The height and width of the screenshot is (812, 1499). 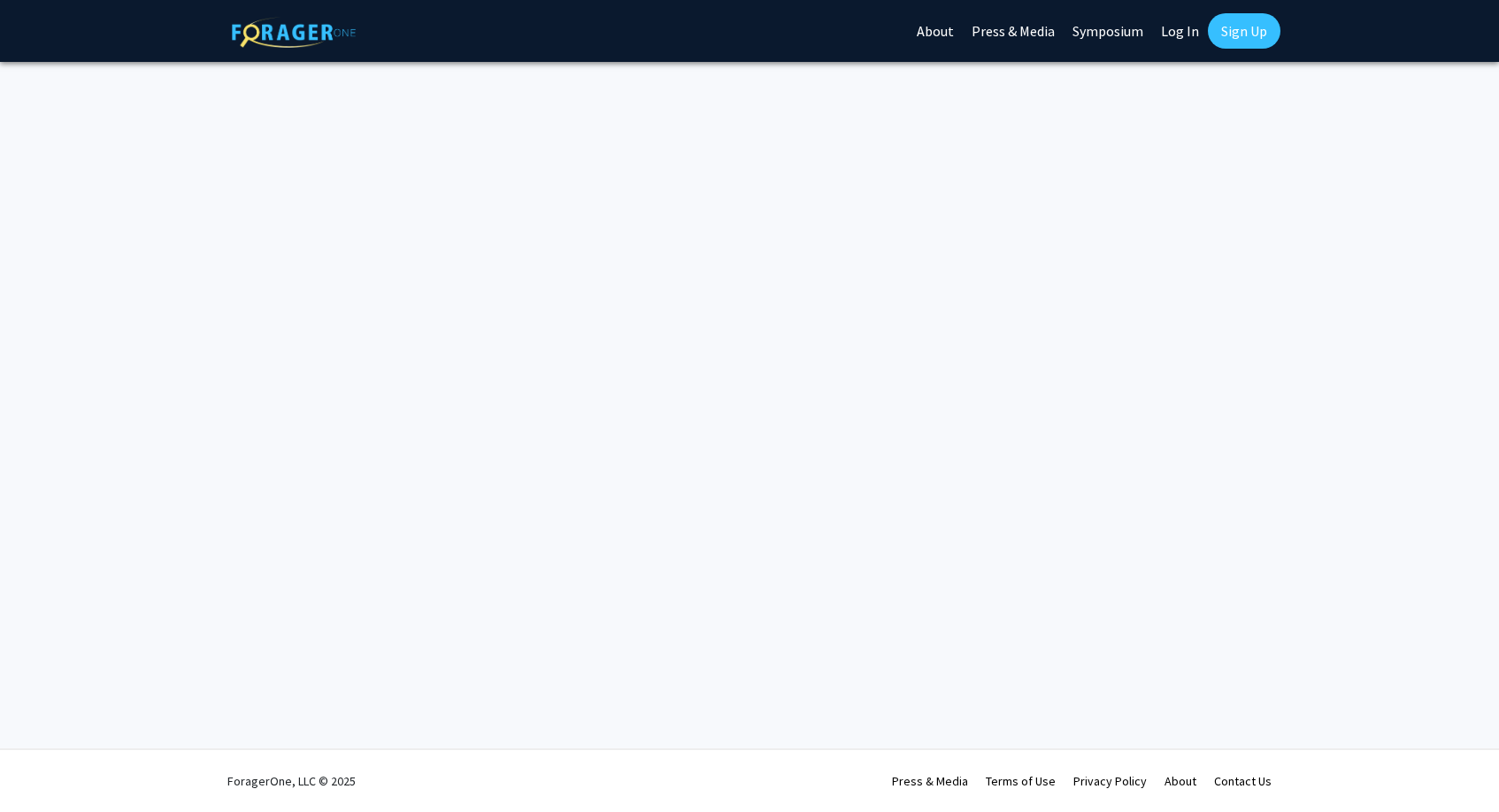 I want to click on img: ForagerOne Logo, so click(x=294, y=32).